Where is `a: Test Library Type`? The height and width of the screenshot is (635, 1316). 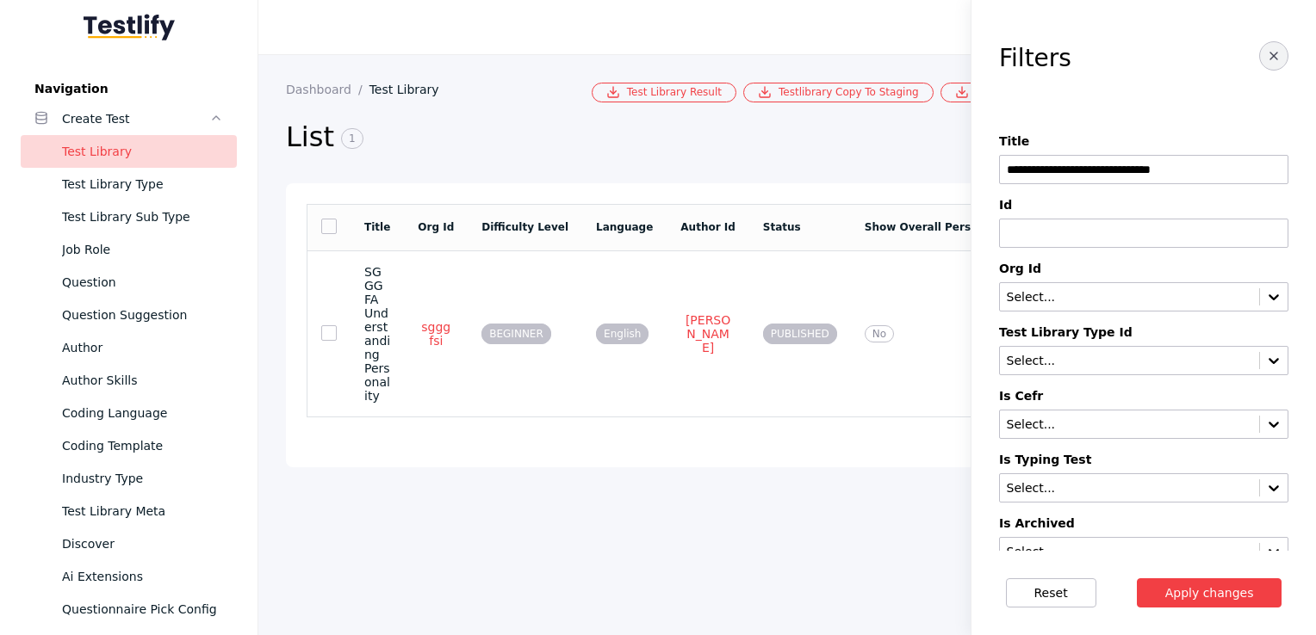
a: Test Library Type is located at coordinates (128, 184).